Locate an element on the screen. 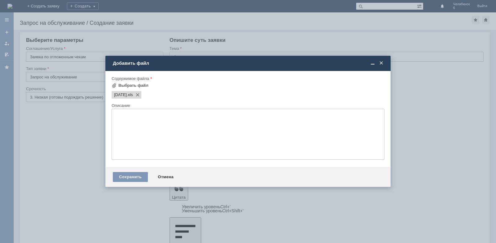  div: Содержимое файла is located at coordinates (247, 78).